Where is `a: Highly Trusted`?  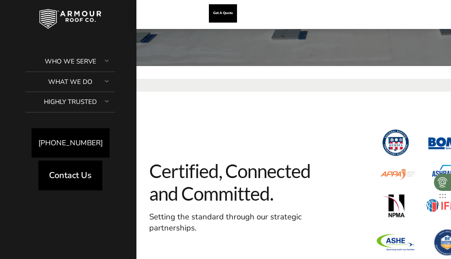 a: Highly Trusted is located at coordinates (70, 102).